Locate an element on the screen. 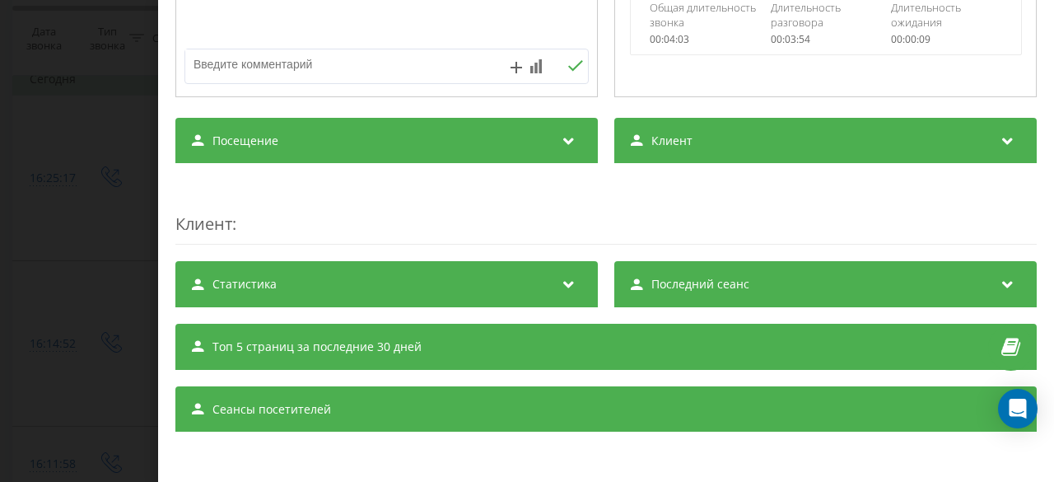 The width and height of the screenshot is (1054, 482). div: 00:03:54 is located at coordinates (826, 40).